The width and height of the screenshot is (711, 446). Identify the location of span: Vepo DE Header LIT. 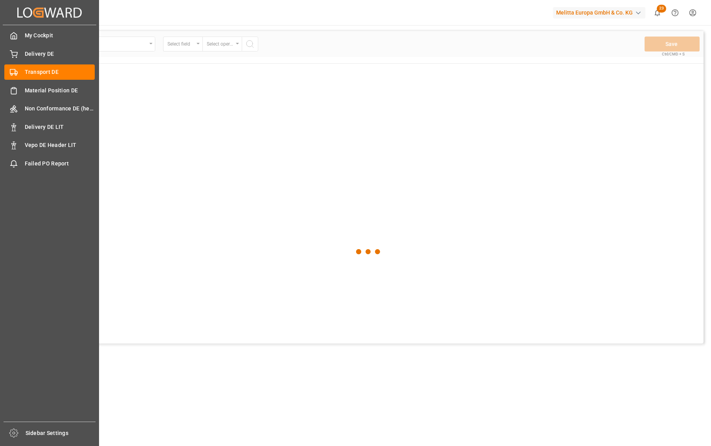
(60, 145).